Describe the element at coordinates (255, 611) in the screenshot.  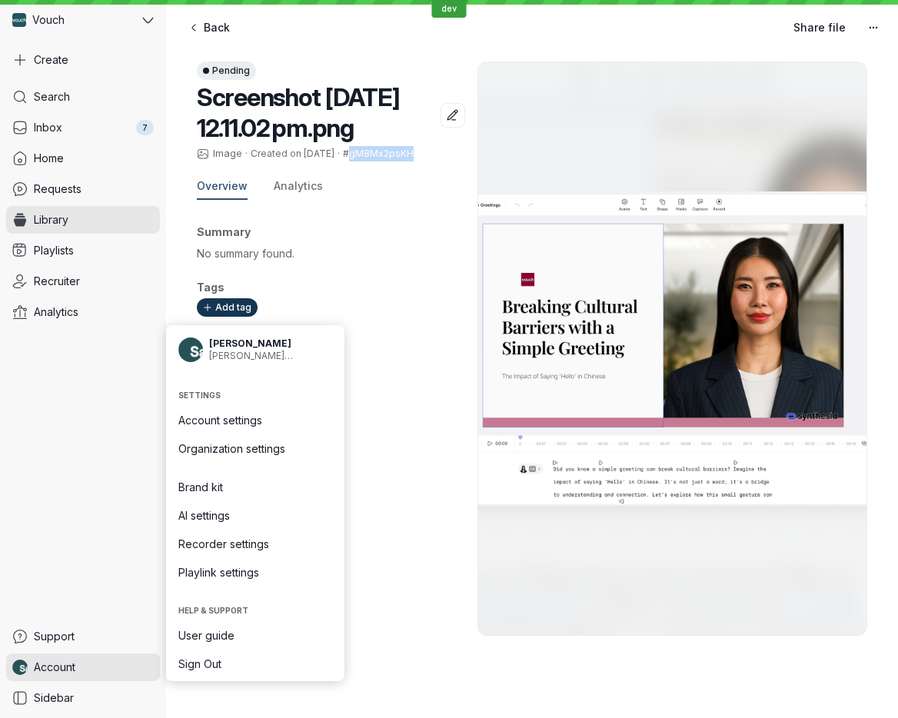
I see `span: Help & support` at that location.